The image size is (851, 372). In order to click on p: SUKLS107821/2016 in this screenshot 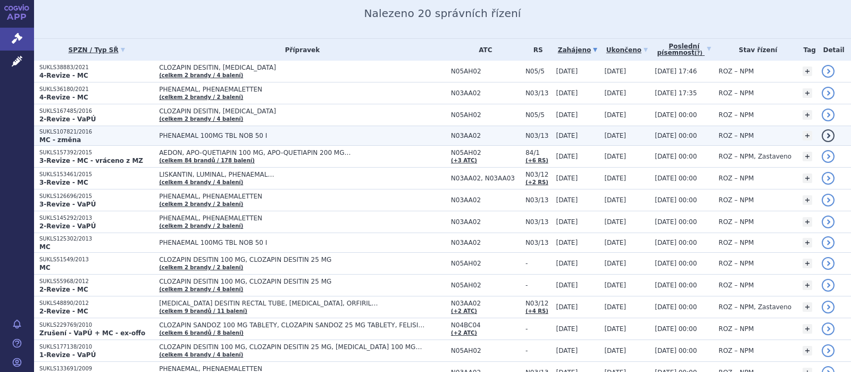, I will do `click(96, 132)`.